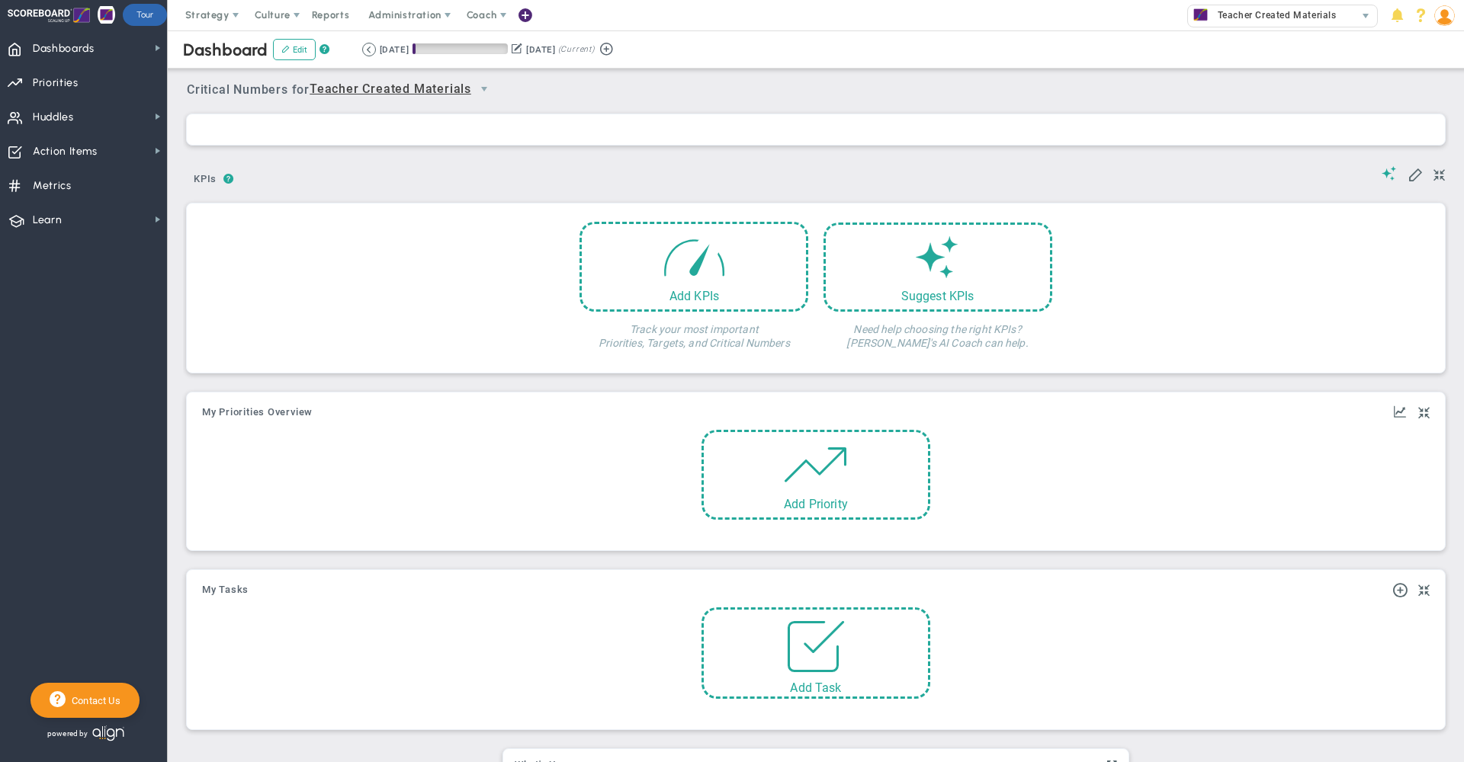  Describe the element at coordinates (482, 14) in the screenshot. I see `span: Coach` at that location.